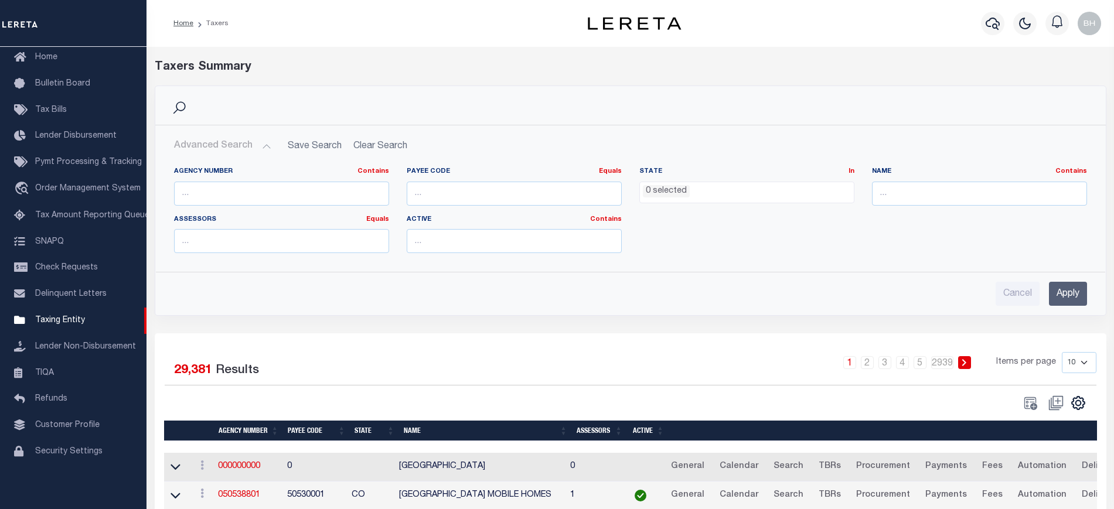 The width and height of the screenshot is (1114, 509). I want to click on a: 3, so click(885, 363).